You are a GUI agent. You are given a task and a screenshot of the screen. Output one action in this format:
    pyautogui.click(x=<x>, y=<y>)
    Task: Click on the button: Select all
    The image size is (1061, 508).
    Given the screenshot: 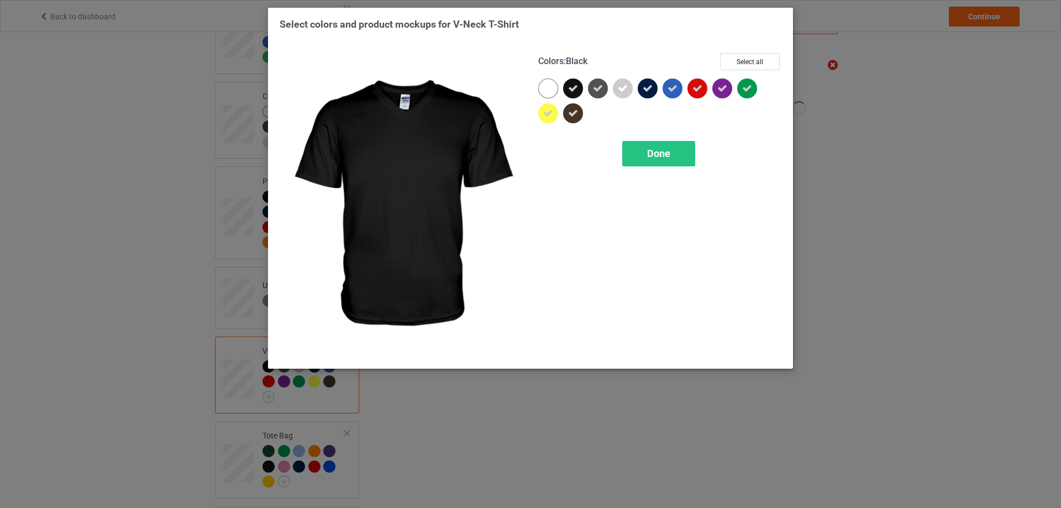 What is the action you would take?
    pyautogui.click(x=750, y=61)
    